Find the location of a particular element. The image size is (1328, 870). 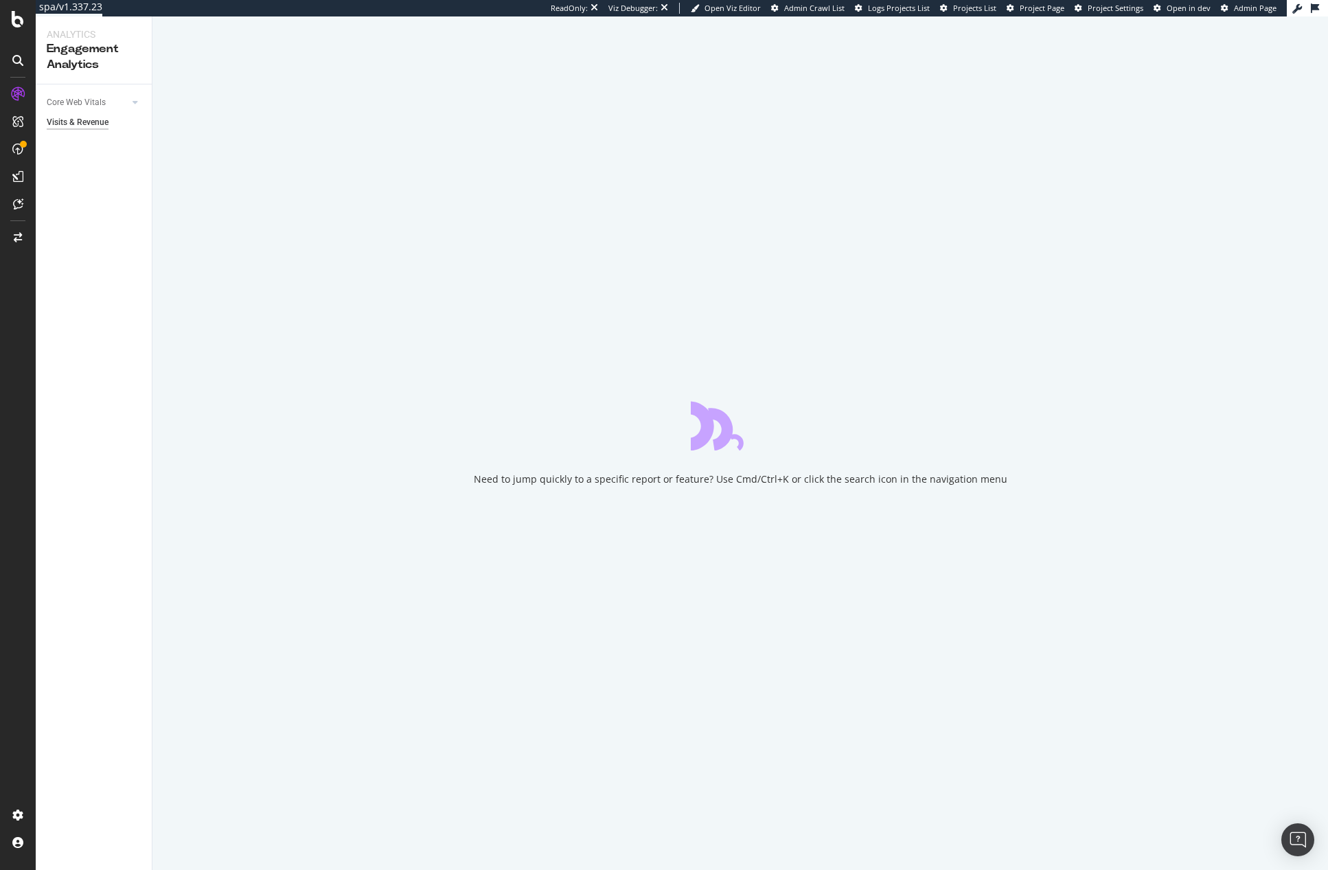

div: Engagement Analytics is located at coordinates (93, 57).